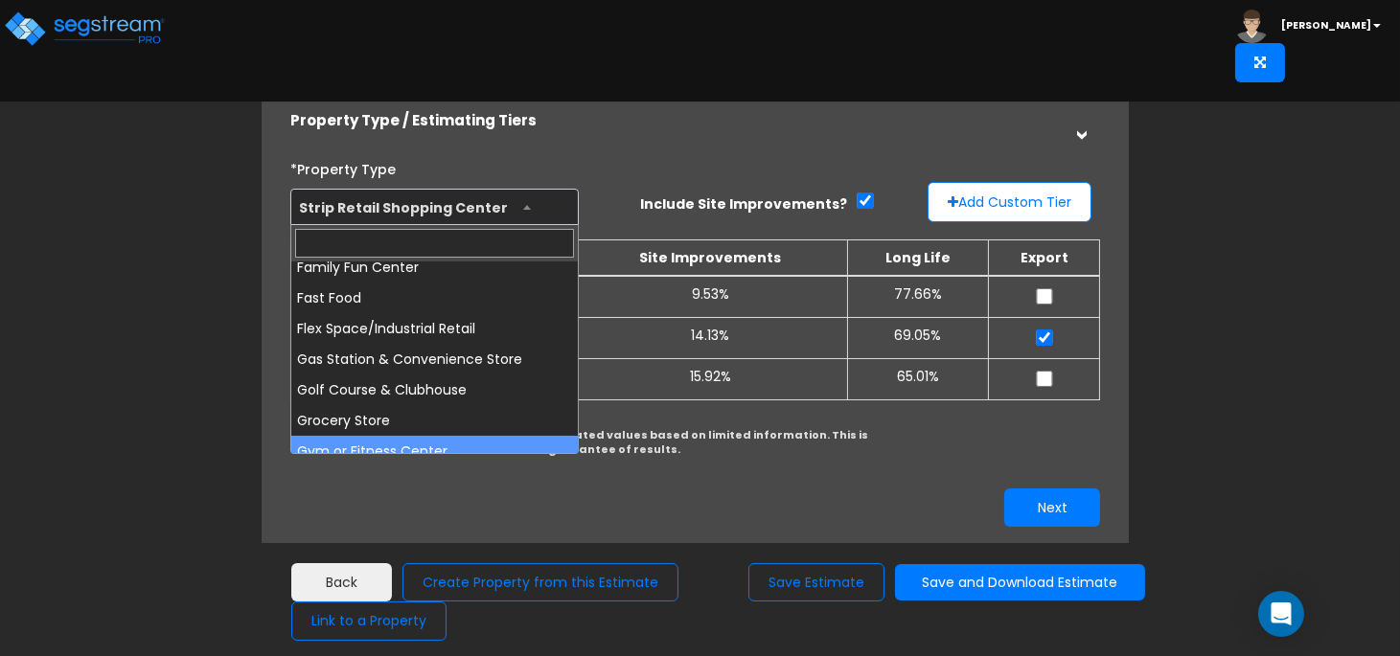  I want to click on img: logo_pro_r.png, so click(84, 29).